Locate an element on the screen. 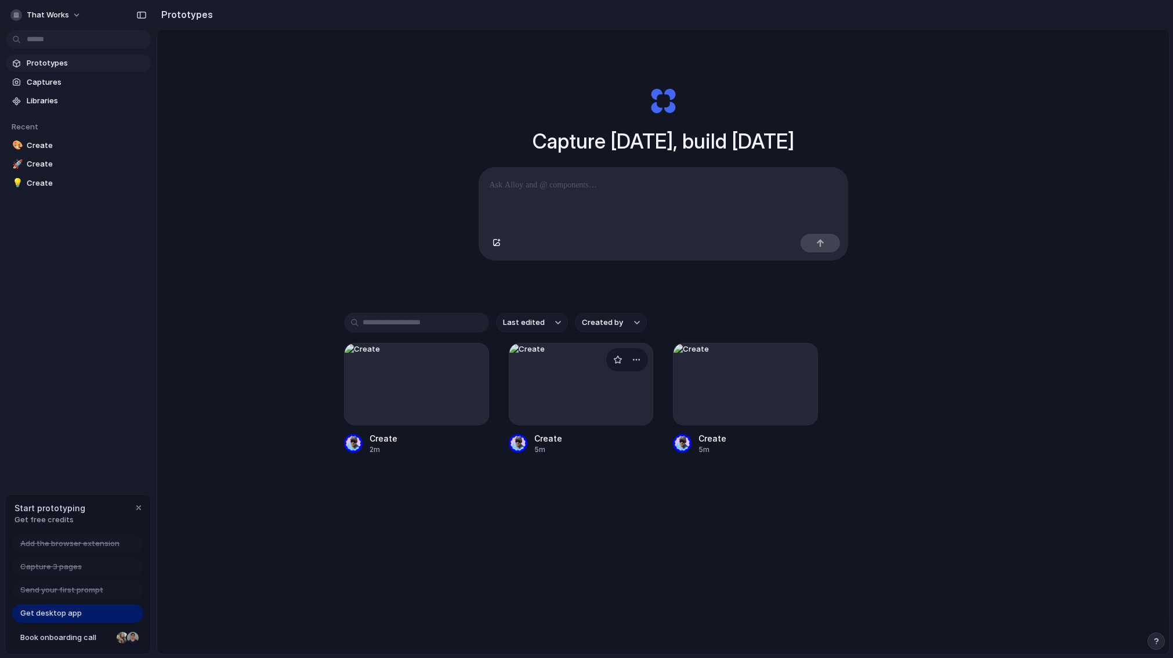 This screenshot has width=1173, height=658. button: Created by is located at coordinates (611, 322).